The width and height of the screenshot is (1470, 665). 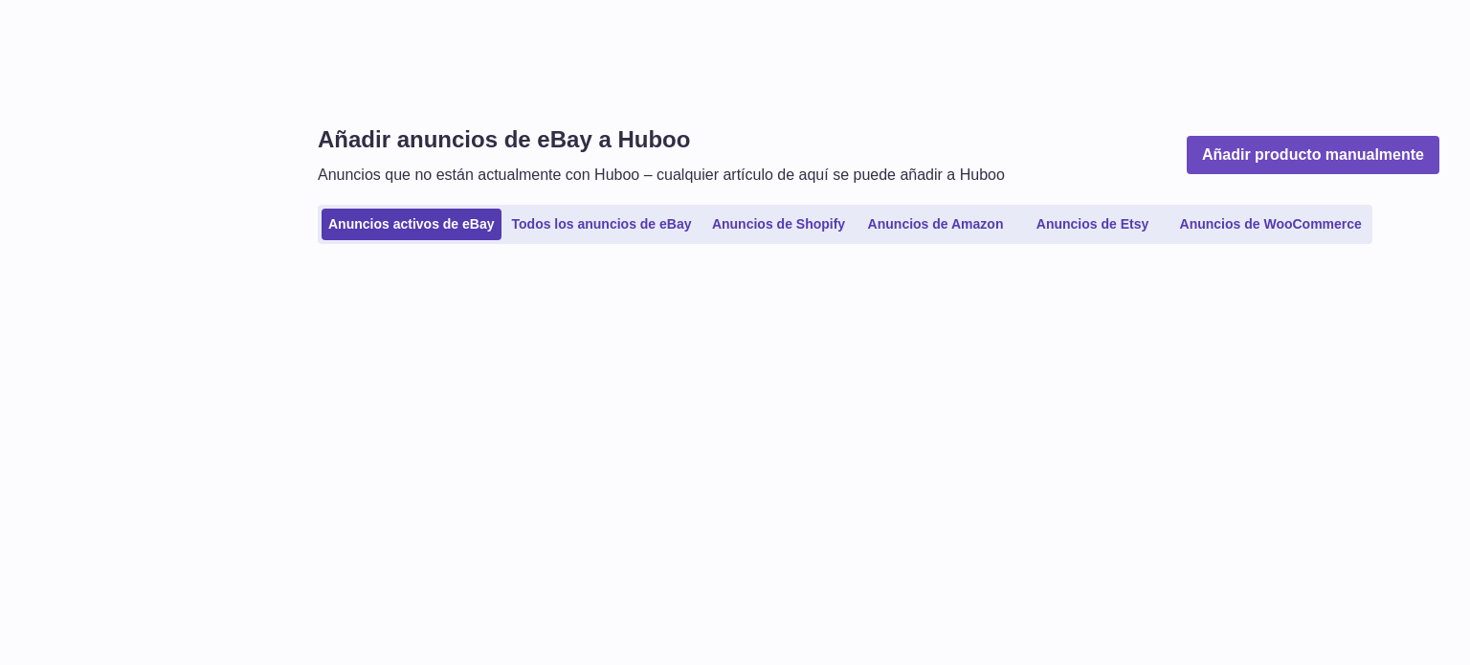 I want to click on a: Todos los anuncios de eBay, so click(x=602, y=224).